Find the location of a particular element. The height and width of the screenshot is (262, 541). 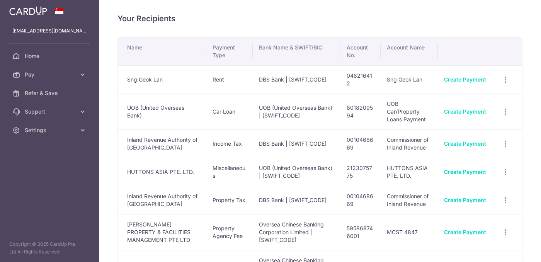

td: UOB (United Overseas Bank) is located at coordinates (162, 111).